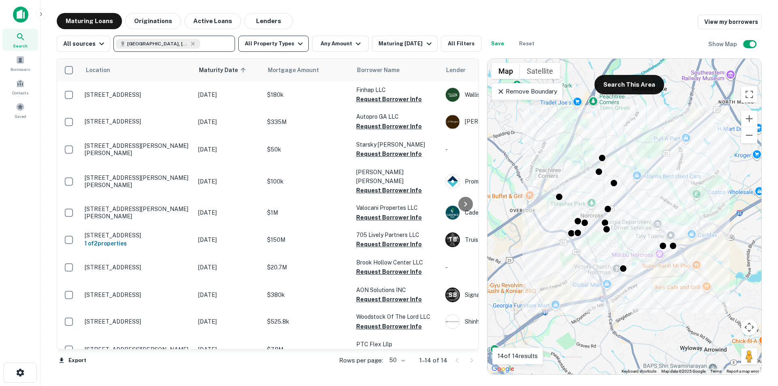  I want to click on button: Keyboard shortcuts, so click(639, 372).